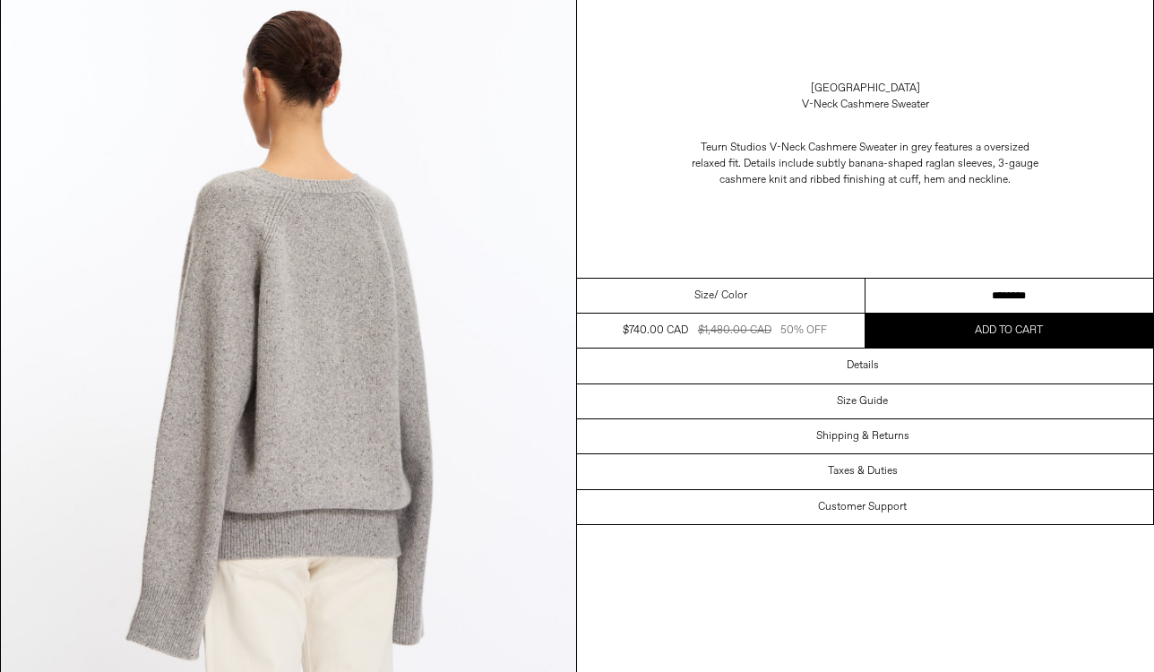 The image size is (1154, 672). What do you see at coordinates (863, 436) in the screenshot?
I see `h3: Shipping & Returns` at bounding box center [863, 436].